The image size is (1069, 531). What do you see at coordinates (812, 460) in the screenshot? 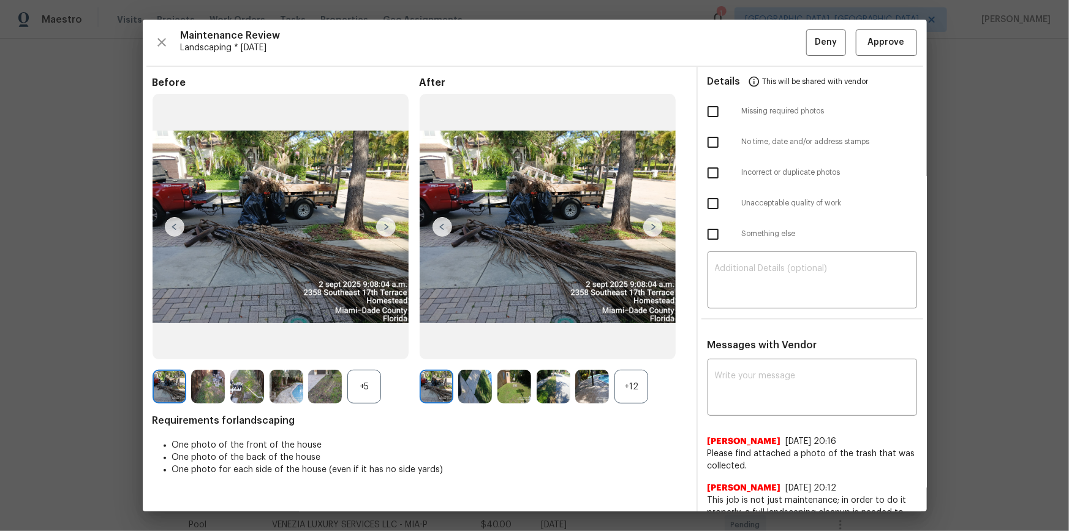
I see `span: Please find attached a photo of the trash that was collected.` at bounding box center [812, 460].